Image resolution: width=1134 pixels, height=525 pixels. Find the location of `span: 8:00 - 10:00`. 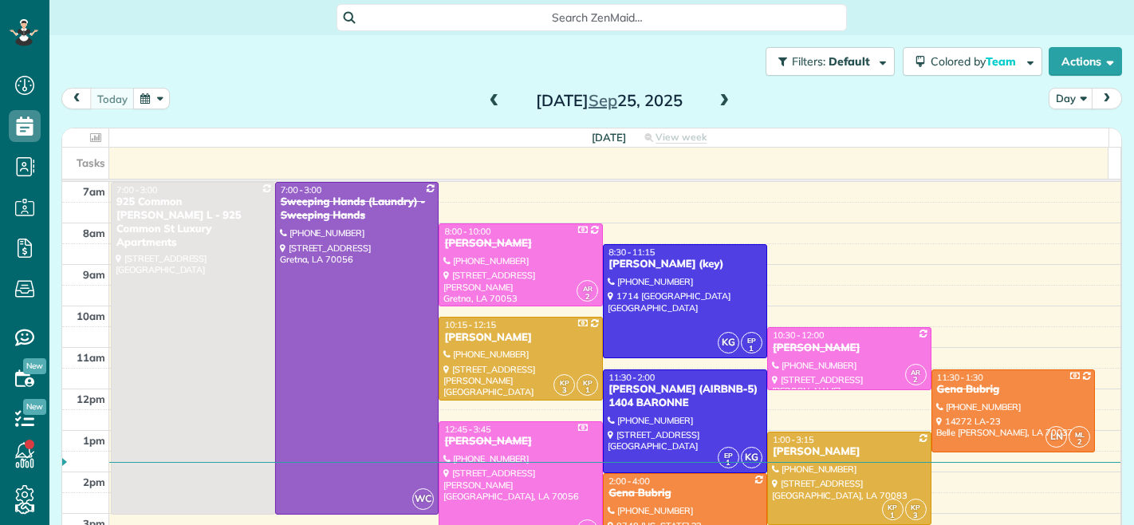

span: 8:00 - 10:00 is located at coordinates (467, 231).